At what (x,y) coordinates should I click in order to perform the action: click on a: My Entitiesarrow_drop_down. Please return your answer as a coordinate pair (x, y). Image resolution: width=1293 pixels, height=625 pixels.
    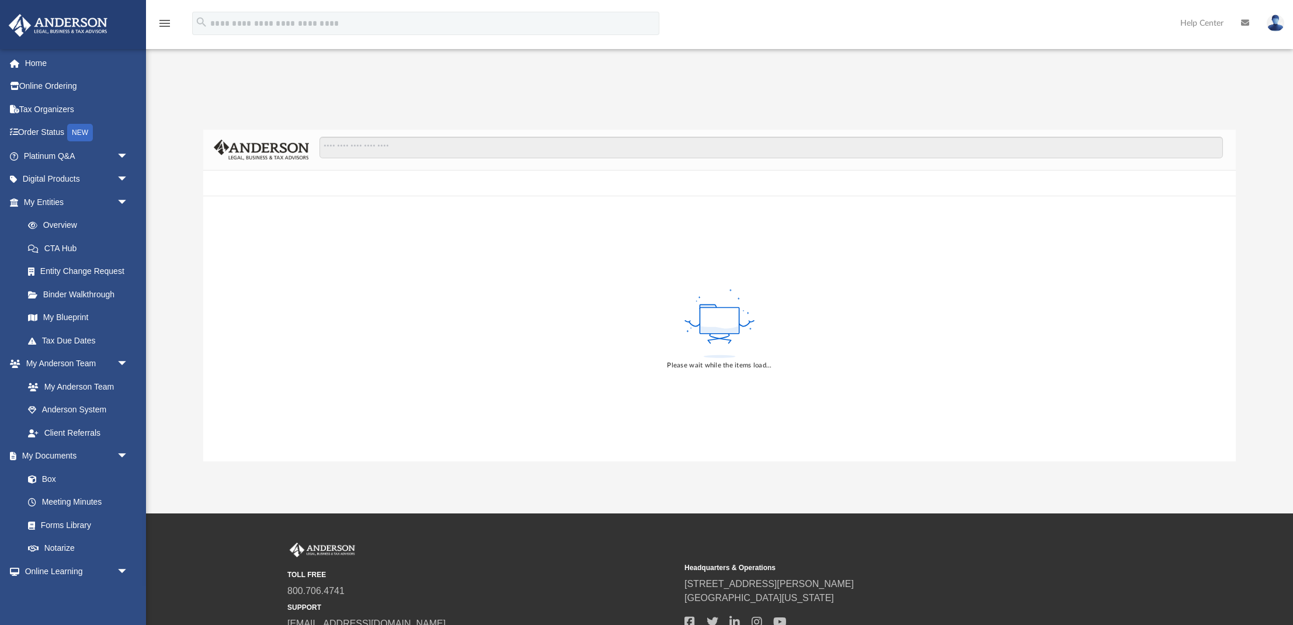
    Looking at the image, I should click on (77, 202).